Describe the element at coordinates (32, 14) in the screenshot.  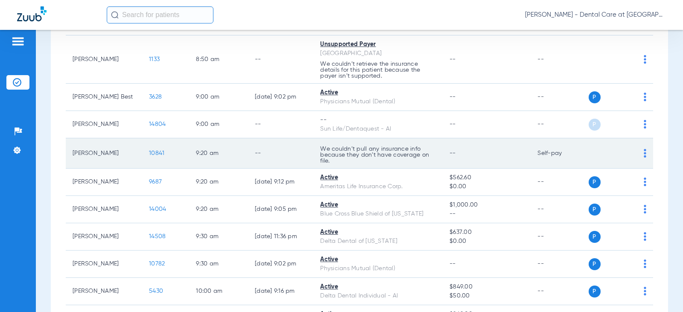
I see `img: Zuub Logo` at that location.